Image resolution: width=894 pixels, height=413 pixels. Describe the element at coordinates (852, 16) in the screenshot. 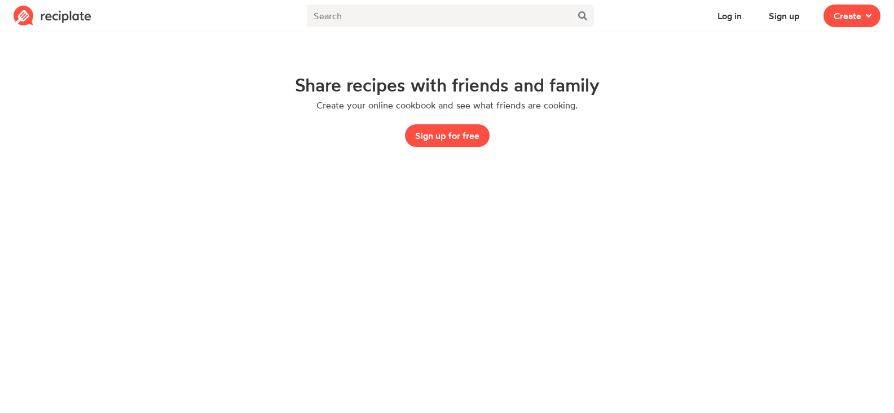

I see `button: Create` at that location.